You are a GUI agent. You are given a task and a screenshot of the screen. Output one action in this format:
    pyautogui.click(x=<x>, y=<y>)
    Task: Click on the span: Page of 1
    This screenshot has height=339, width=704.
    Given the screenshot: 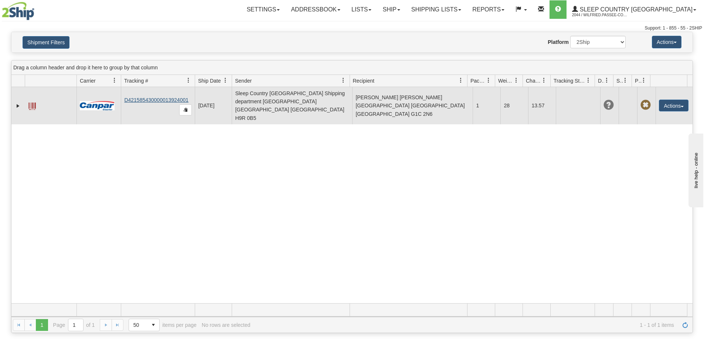 What is the action you would take?
    pyautogui.click(x=74, y=325)
    